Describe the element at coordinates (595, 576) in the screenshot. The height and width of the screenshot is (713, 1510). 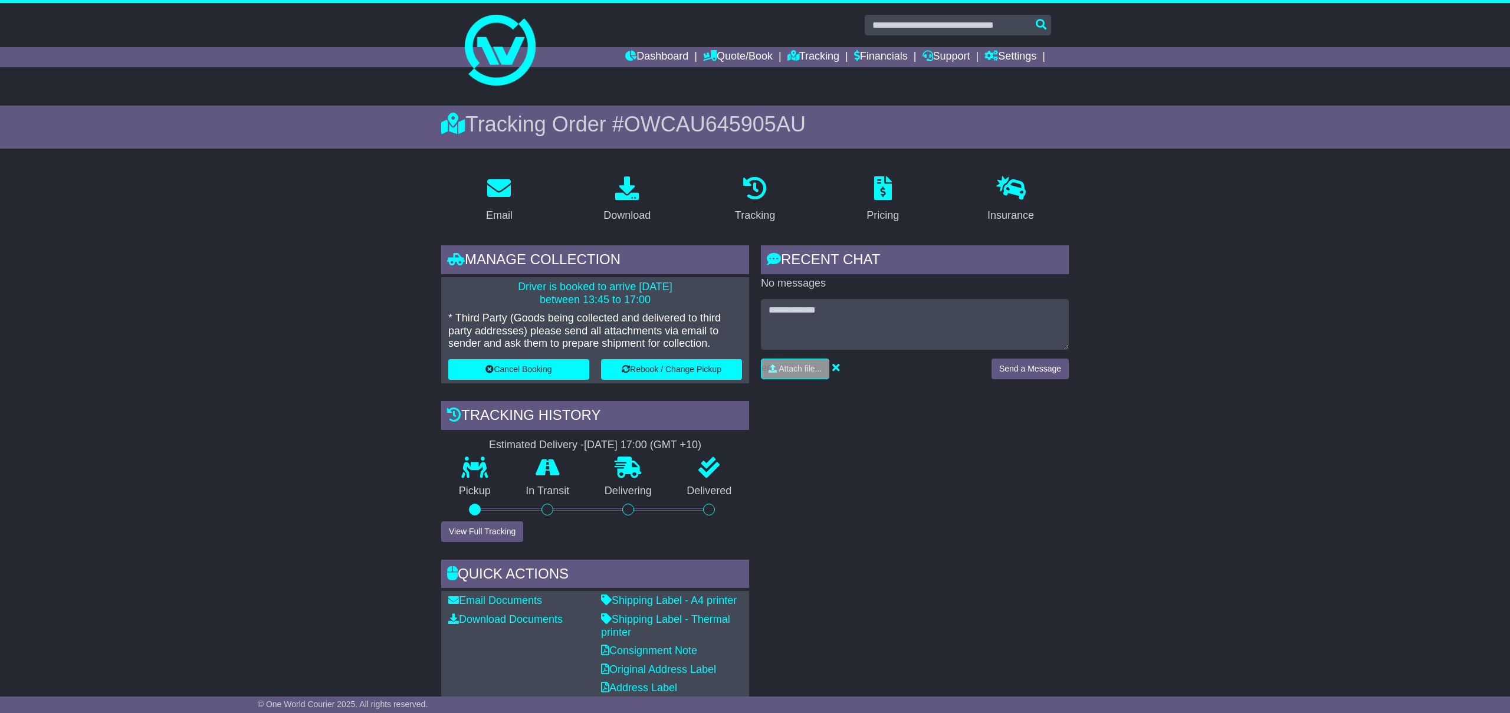
I see `div: Quick Actions` at that location.